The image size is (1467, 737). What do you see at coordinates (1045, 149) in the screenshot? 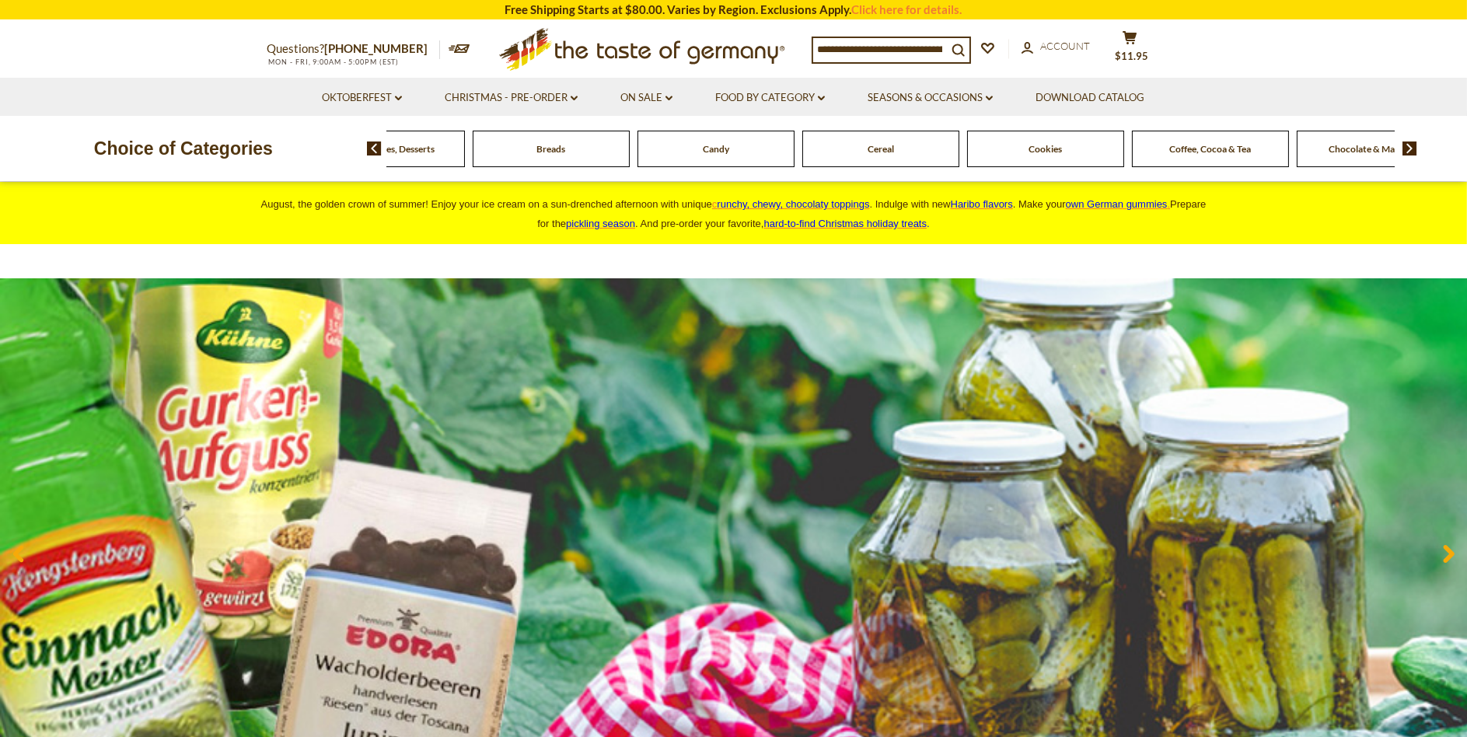
I see `a: Cookies` at bounding box center [1045, 149].